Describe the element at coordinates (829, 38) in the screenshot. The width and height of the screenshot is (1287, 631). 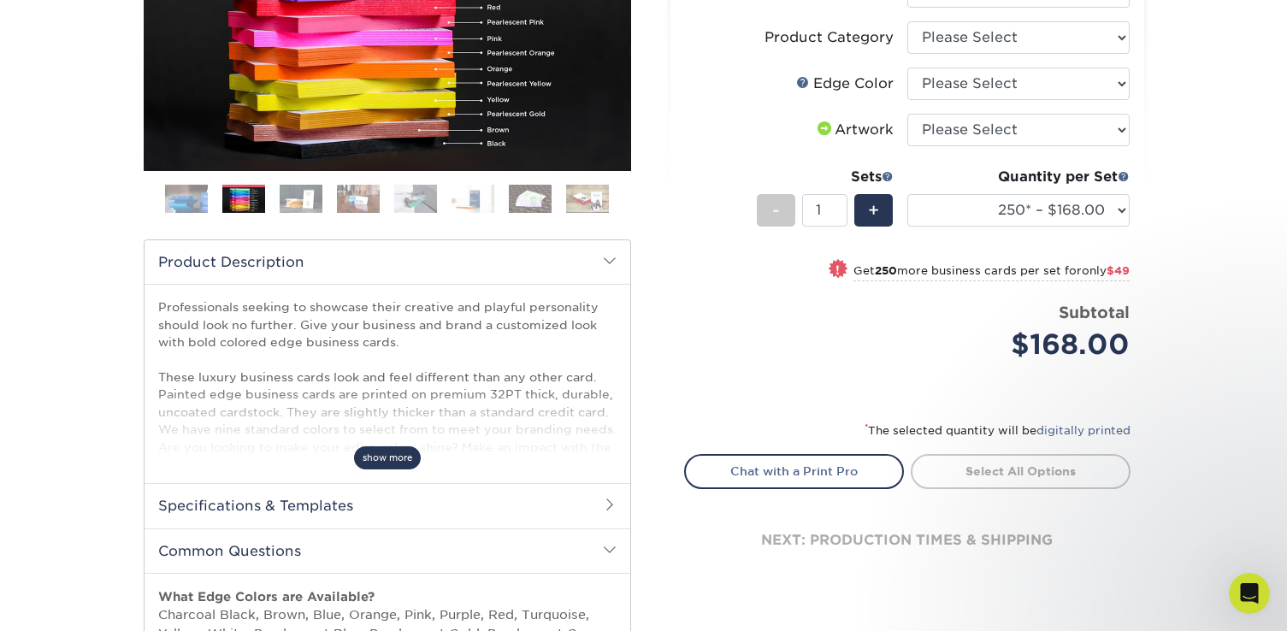
I see `div: Product Category` at that location.